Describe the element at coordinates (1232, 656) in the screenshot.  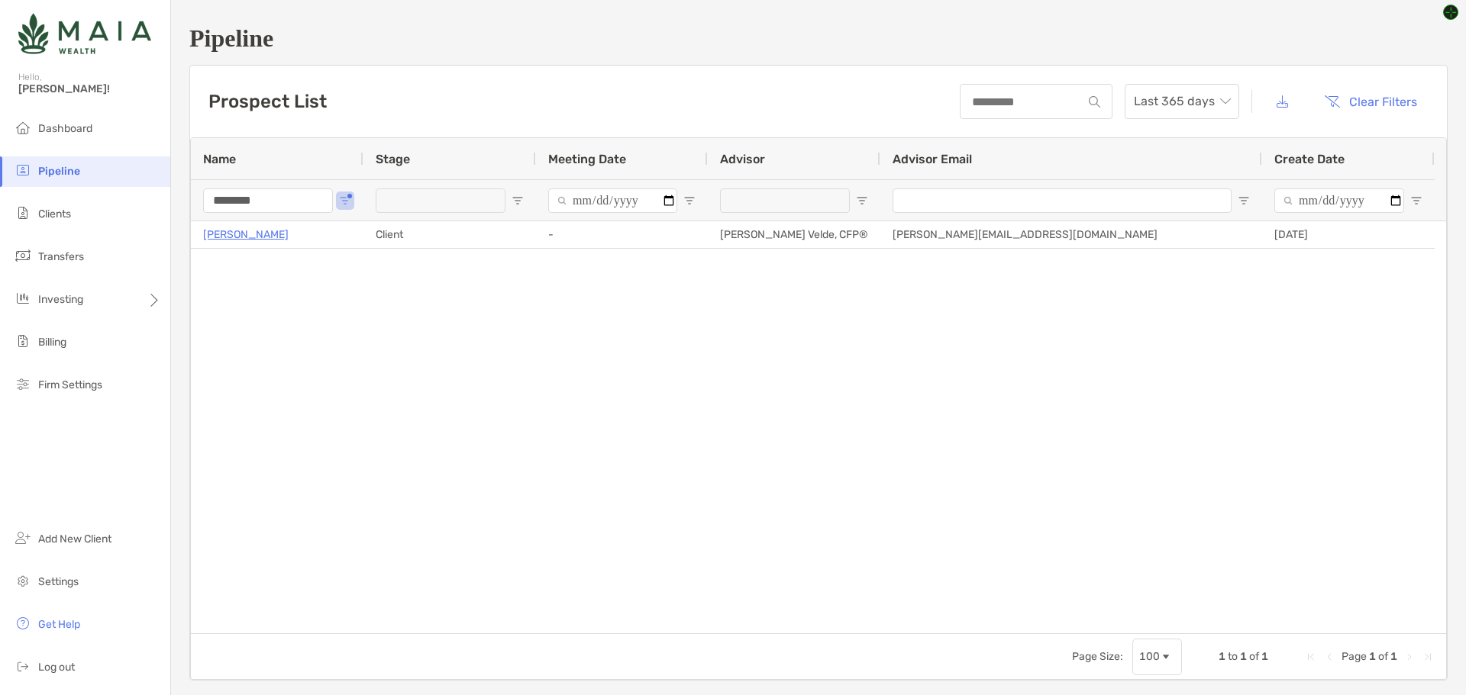
I see `span: to` at that location.